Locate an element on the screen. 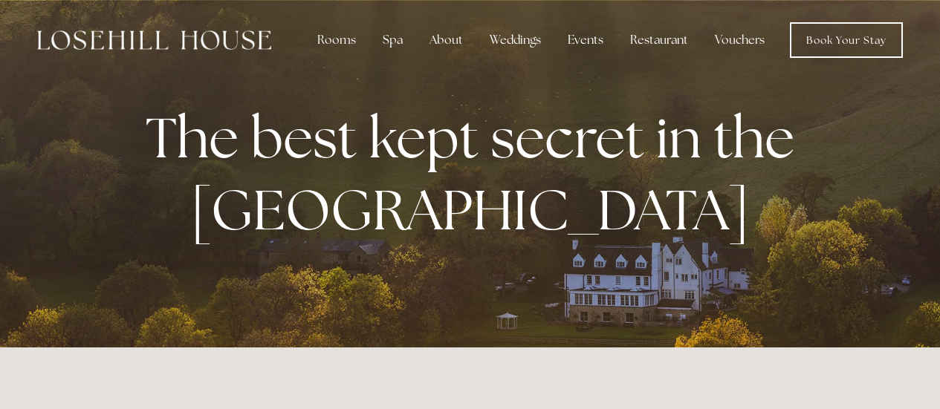 This screenshot has width=940, height=409. div: Weddings is located at coordinates (515, 40).